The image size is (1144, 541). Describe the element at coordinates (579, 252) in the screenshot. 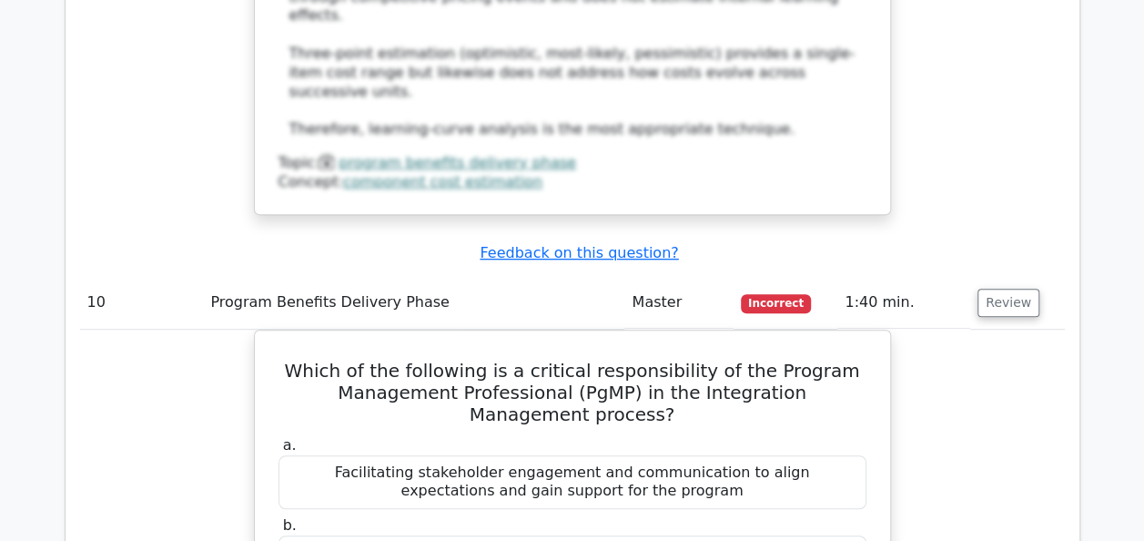

I see `a: Feedback on this question?` at that location.